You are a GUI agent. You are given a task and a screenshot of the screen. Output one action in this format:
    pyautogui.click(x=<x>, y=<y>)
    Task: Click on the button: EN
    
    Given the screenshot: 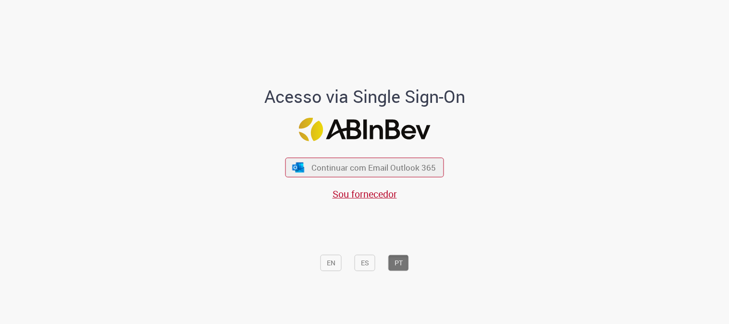 What is the action you would take?
    pyautogui.click(x=331, y=263)
    